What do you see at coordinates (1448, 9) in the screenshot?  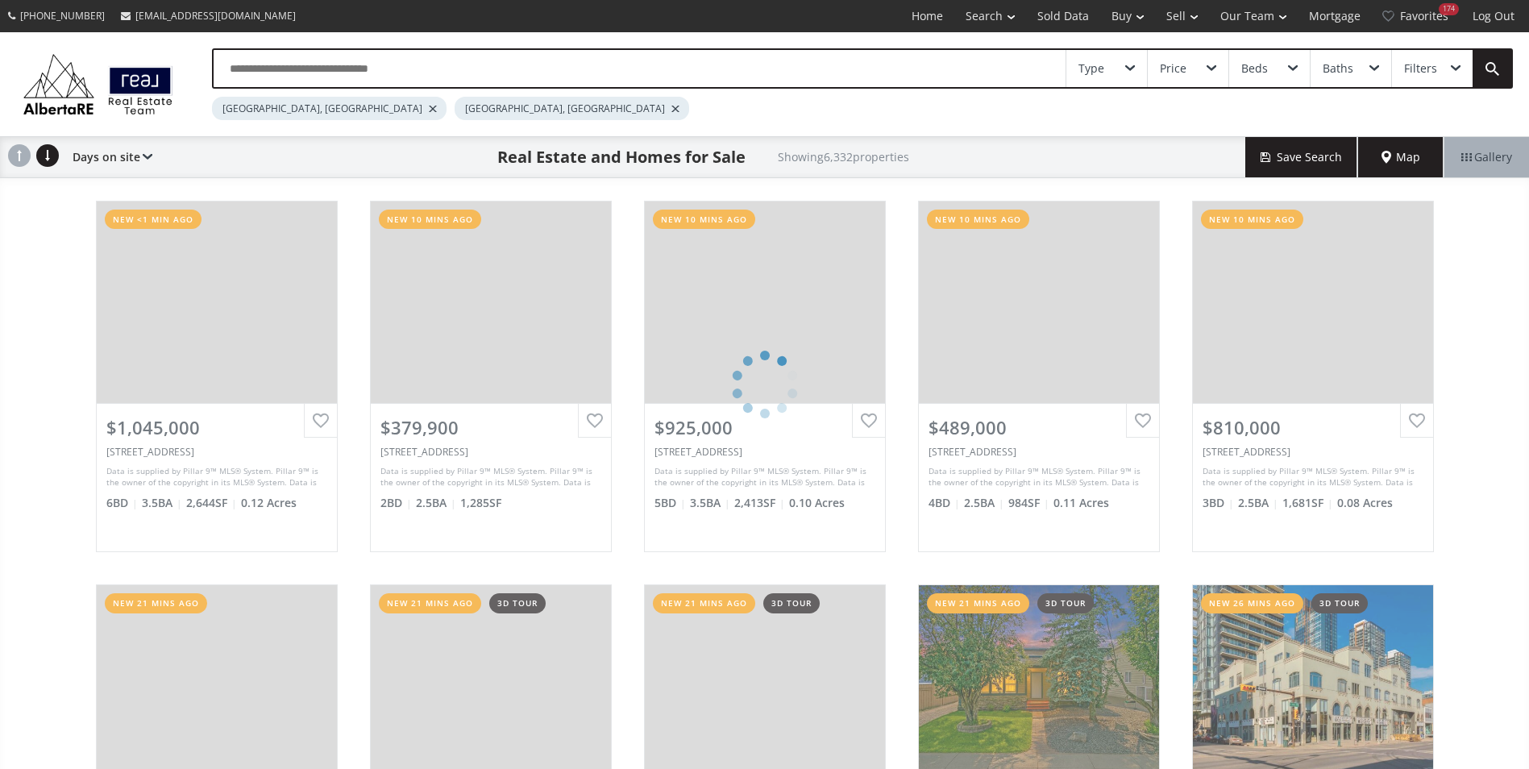 I see `div: 174` at bounding box center [1448, 9].